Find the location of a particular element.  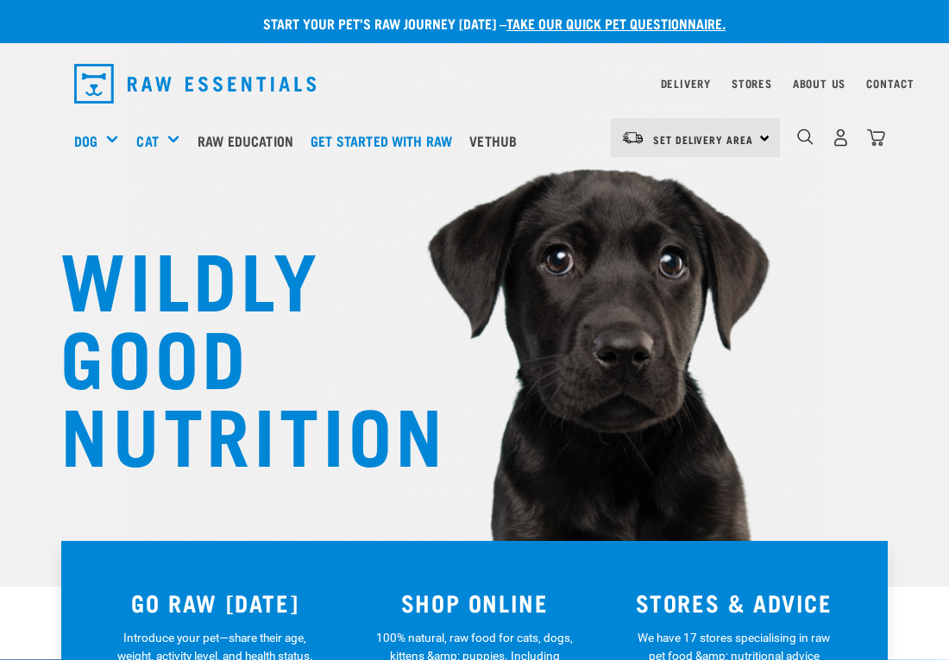

a: Dog is located at coordinates (85, 141).